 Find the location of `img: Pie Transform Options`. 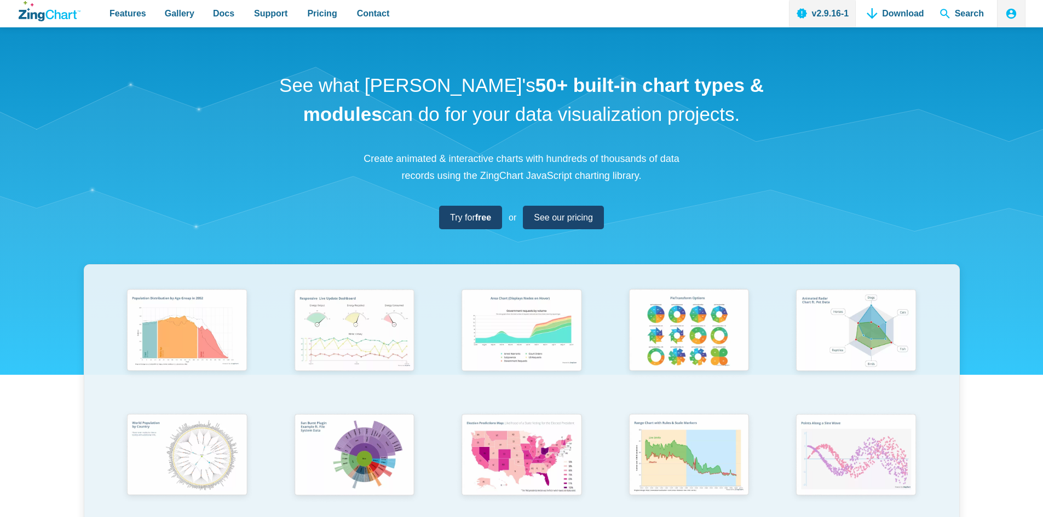

img: Pie Transform Options is located at coordinates (689, 332).